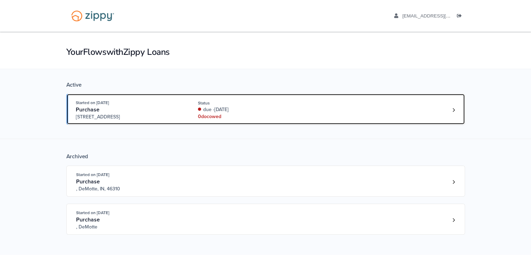  I want to click on a: edit profile, so click(438, 17).